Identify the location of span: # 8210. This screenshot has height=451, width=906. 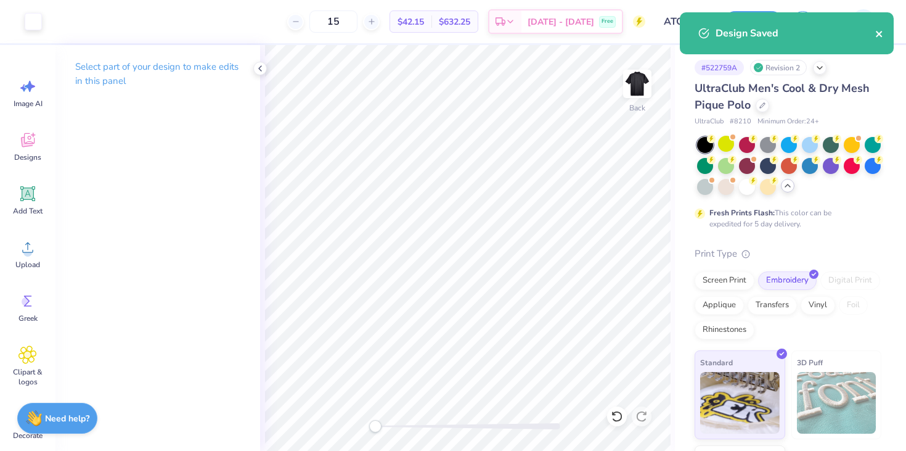
(741, 121).